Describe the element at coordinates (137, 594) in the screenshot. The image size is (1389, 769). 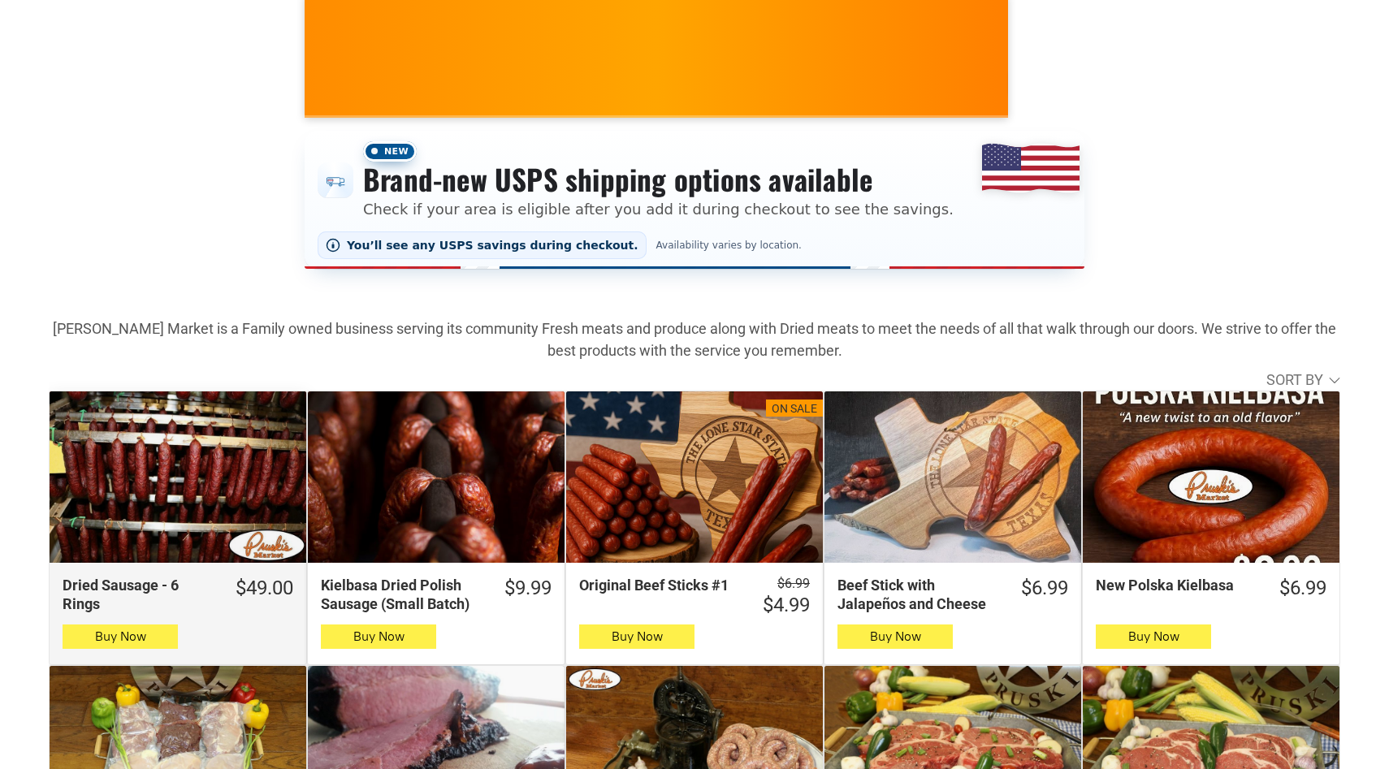
I see `div: Dried Sausage - 6 Rings` at that location.